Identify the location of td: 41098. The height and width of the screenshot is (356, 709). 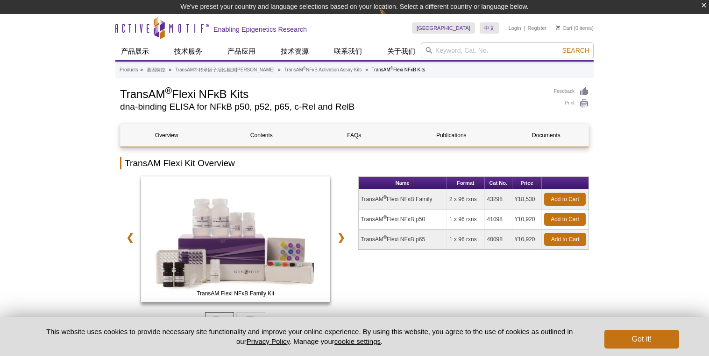
(499, 219).